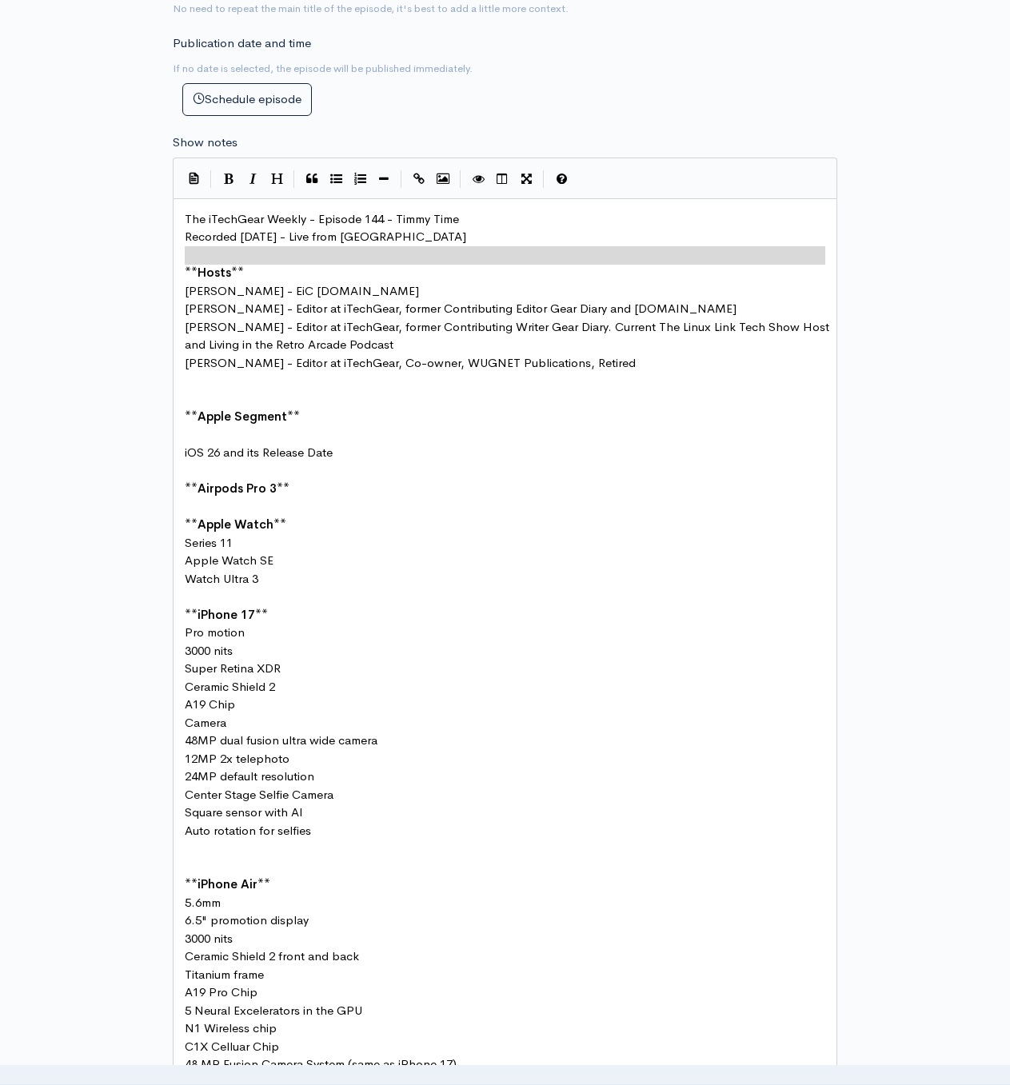 The height and width of the screenshot is (1085, 1010). Describe the element at coordinates (210, 704) in the screenshot. I see `span: A19 Chip` at that location.